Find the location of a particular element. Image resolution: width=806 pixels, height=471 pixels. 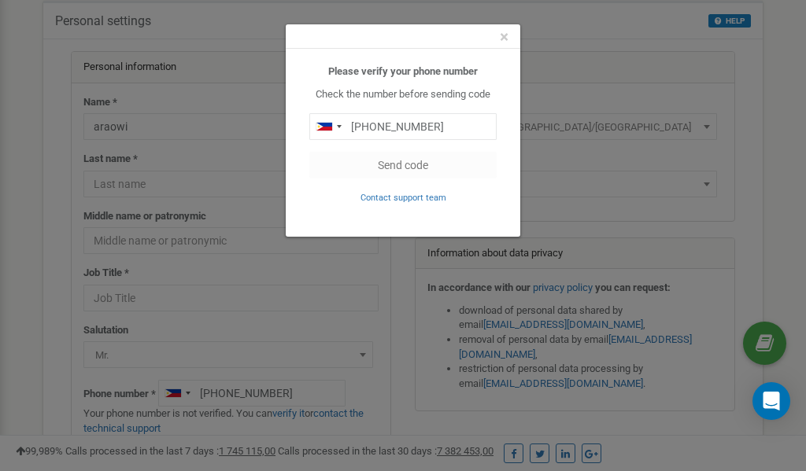

div: Open Intercom Messenger is located at coordinates (771, 401).